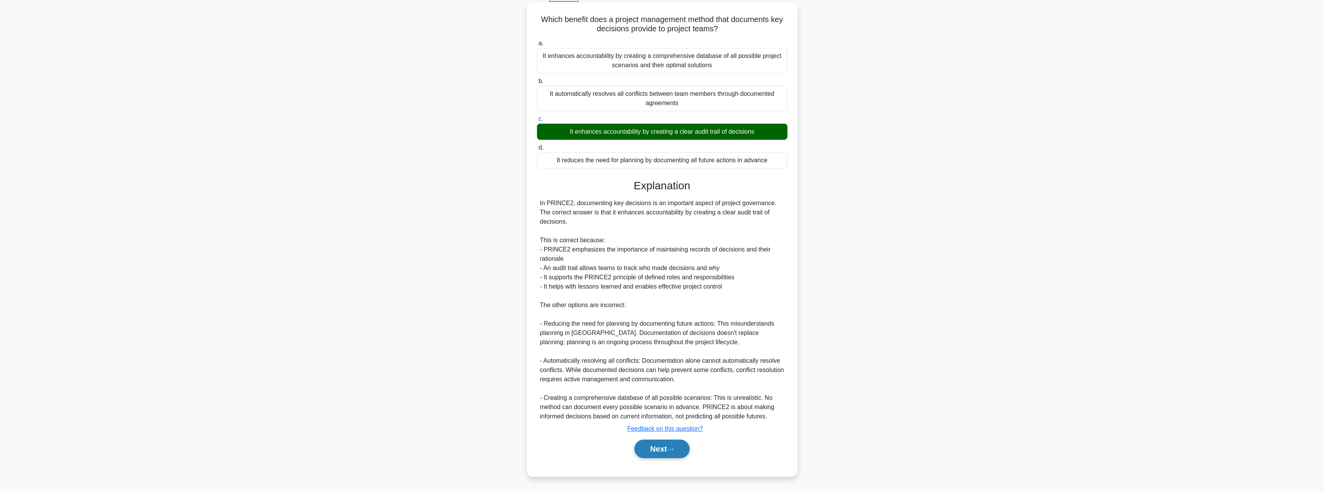  I want to click on h5: Which benefit does a project management method that documents key decisions provide to project te..., so click(662, 24).